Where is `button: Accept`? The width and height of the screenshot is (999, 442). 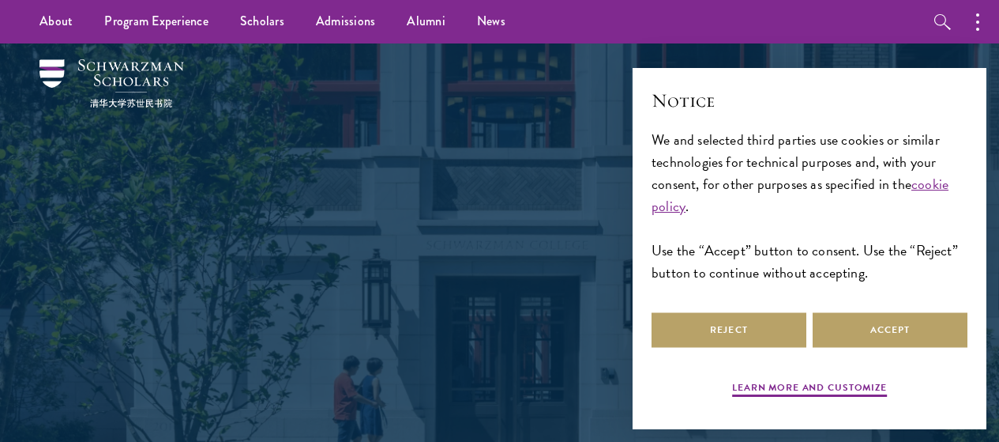
button: Accept is located at coordinates (890, 329).